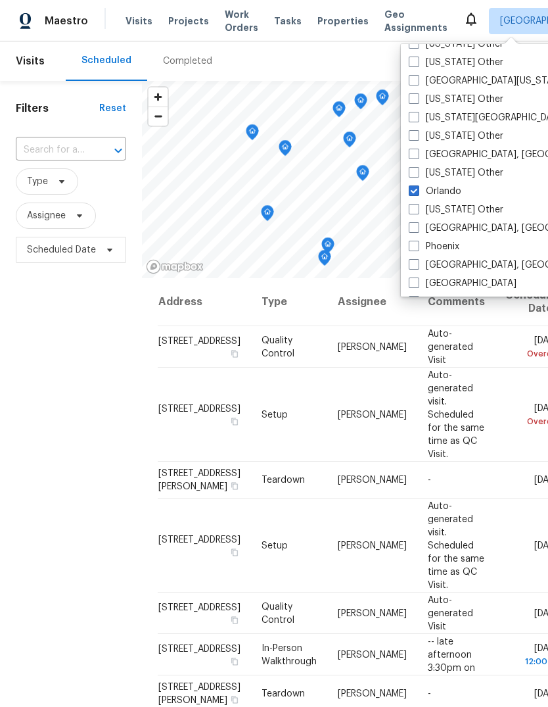  I want to click on h1: Filters, so click(57, 108).